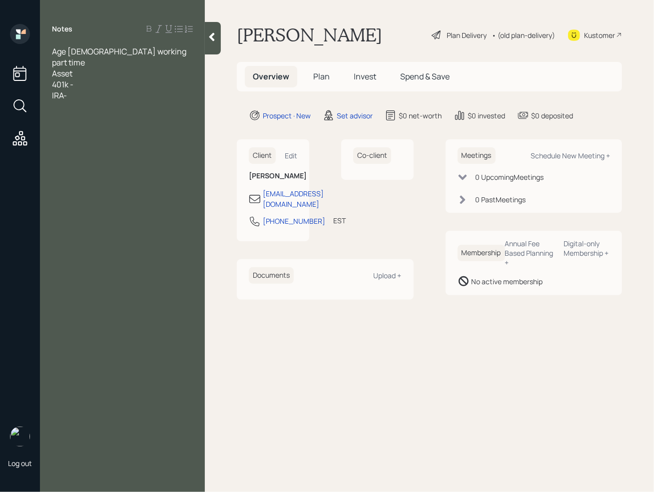 This screenshot has width=654, height=492. What do you see at coordinates (510, 177) in the screenshot?
I see `div: 0 Upcoming Meeting s` at bounding box center [510, 177].